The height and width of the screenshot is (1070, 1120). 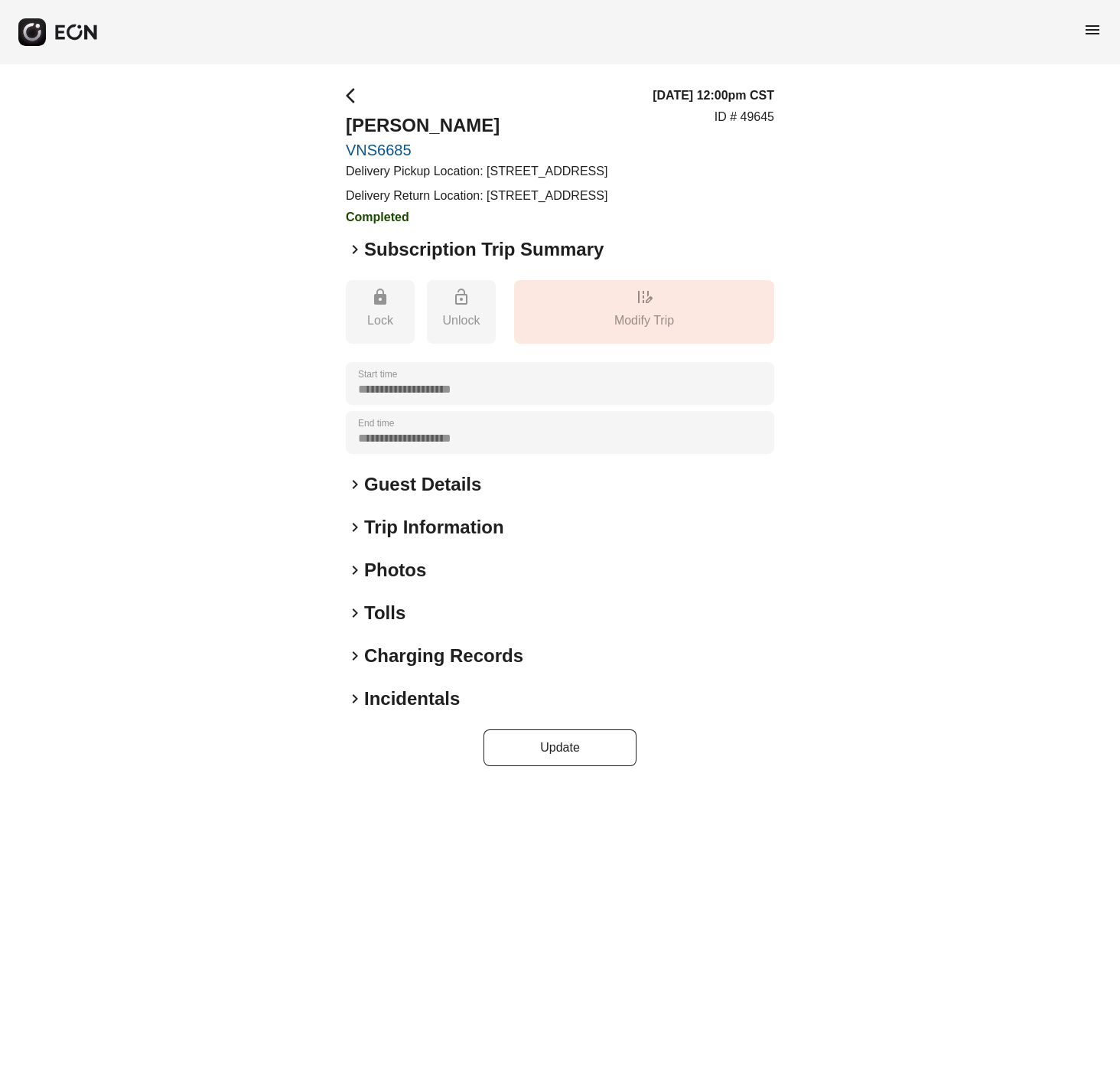 I want to click on h2: Trip Information, so click(x=434, y=527).